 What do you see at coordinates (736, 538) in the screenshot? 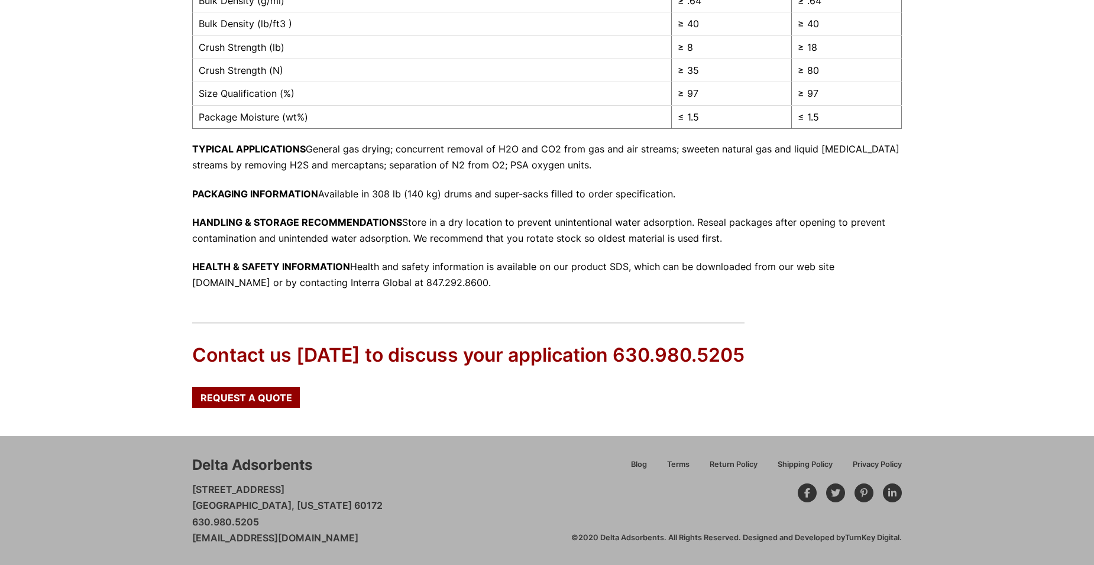
I see `div: ©2020 Delta Adsorbents. All Rights Reserved. Designed and Developed by .` at bounding box center [736, 538].